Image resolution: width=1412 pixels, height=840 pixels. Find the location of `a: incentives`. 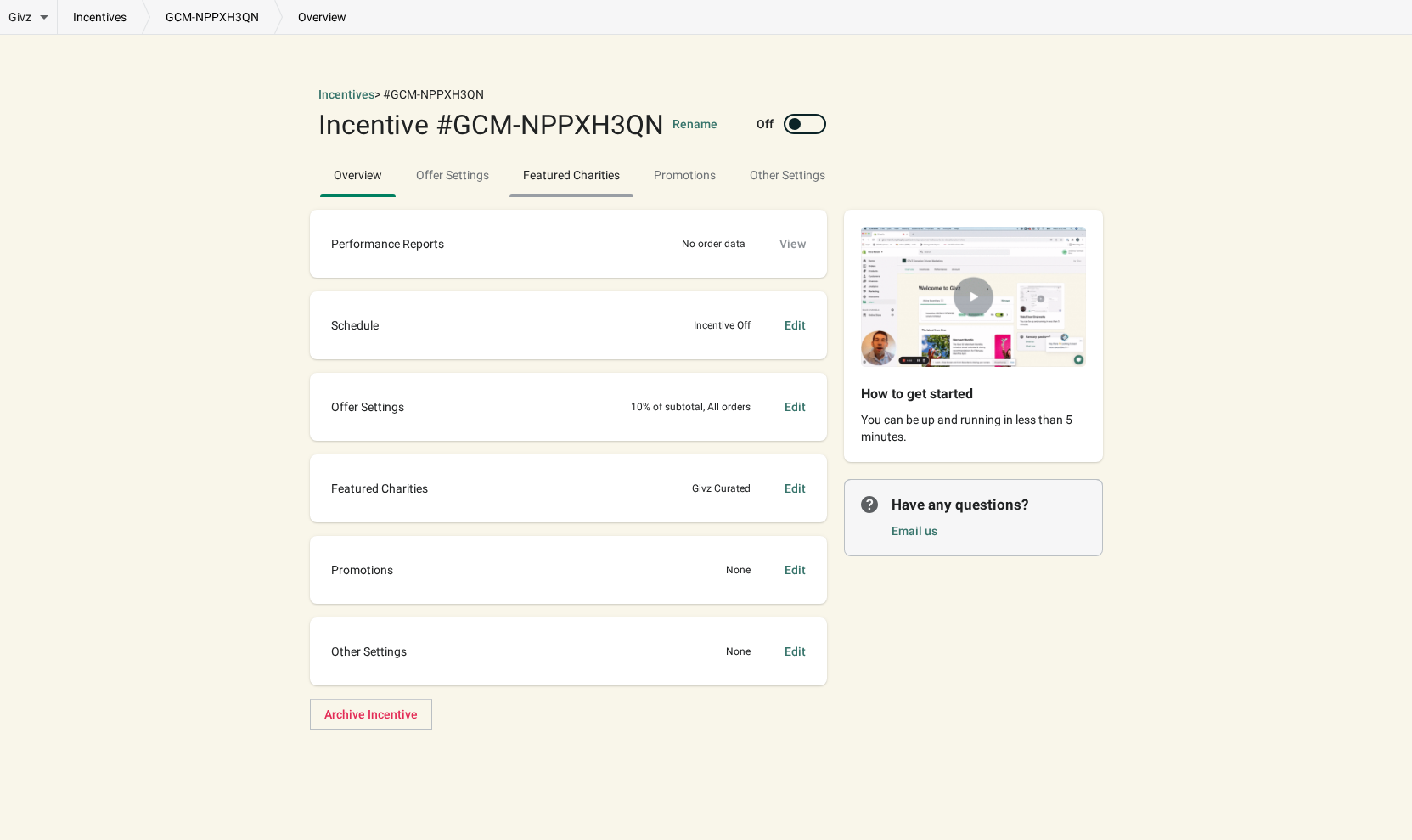

a: incentives is located at coordinates (99, 17).